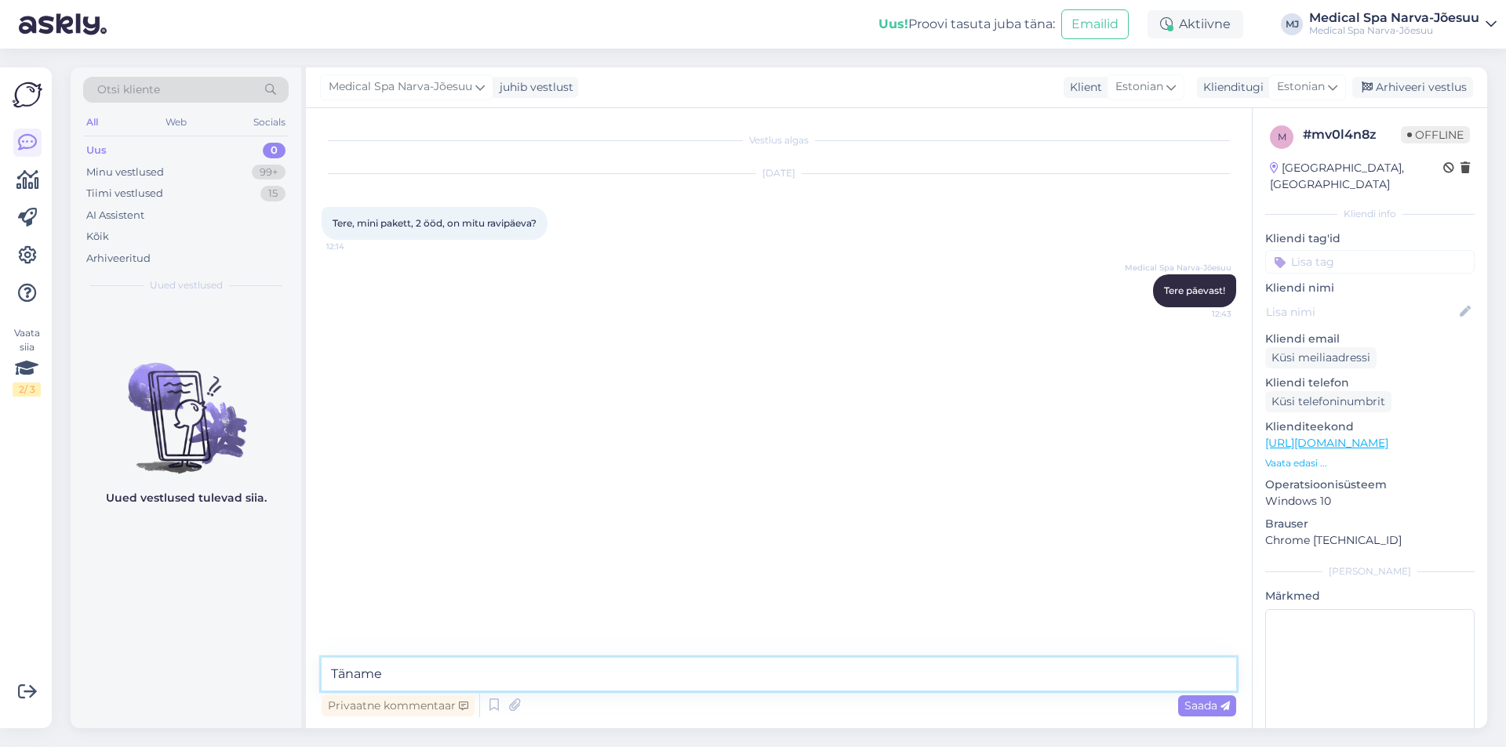 This screenshot has width=1506, height=747. Describe the element at coordinates (1369, 524) in the screenshot. I see `p: Brauser` at that location.